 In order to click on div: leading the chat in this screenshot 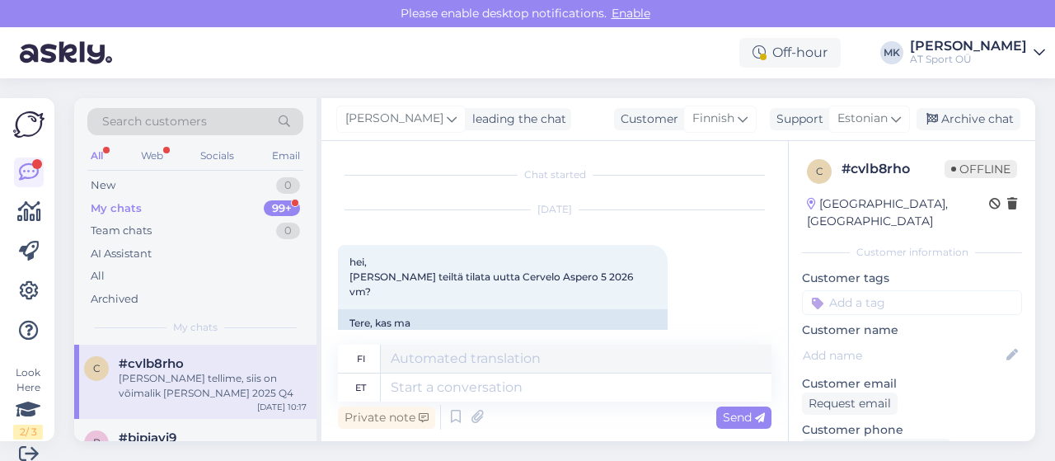, I will do `click(516, 119)`.